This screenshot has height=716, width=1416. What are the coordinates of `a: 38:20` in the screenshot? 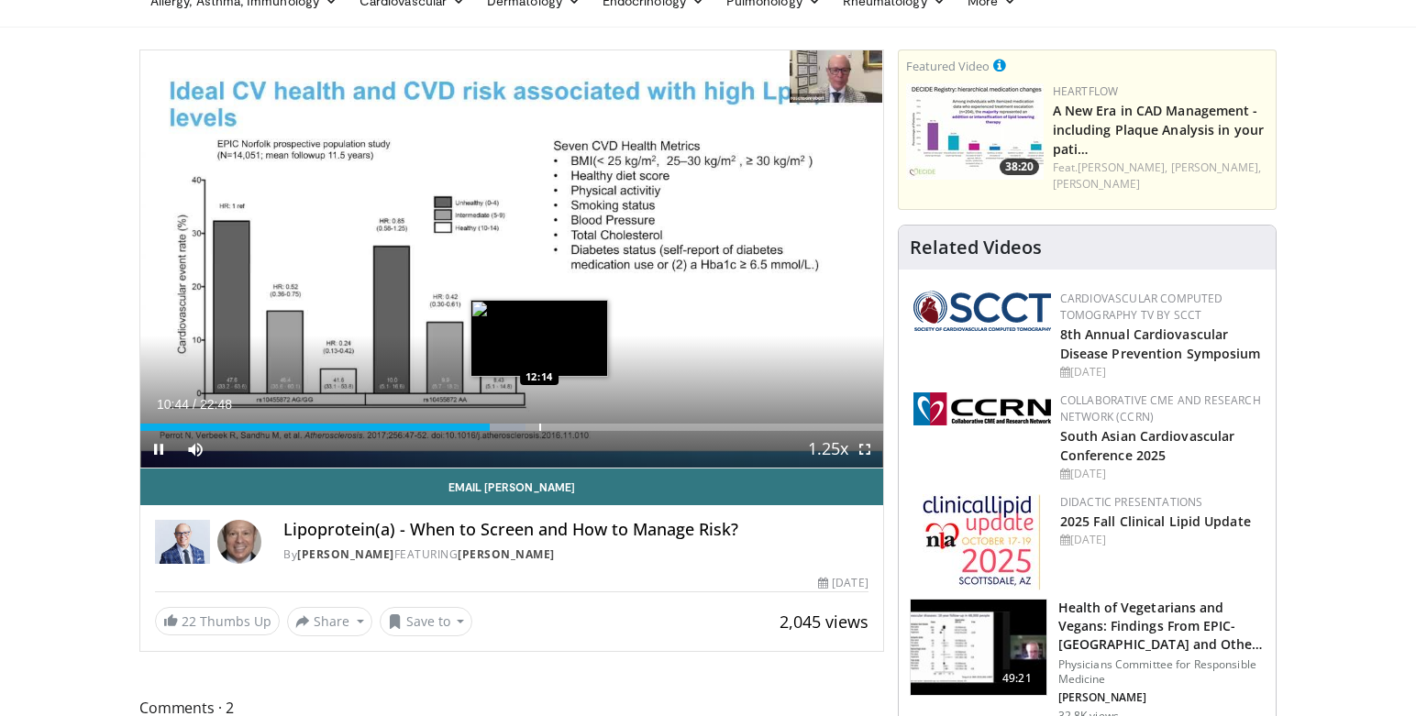 It's located at (975, 131).